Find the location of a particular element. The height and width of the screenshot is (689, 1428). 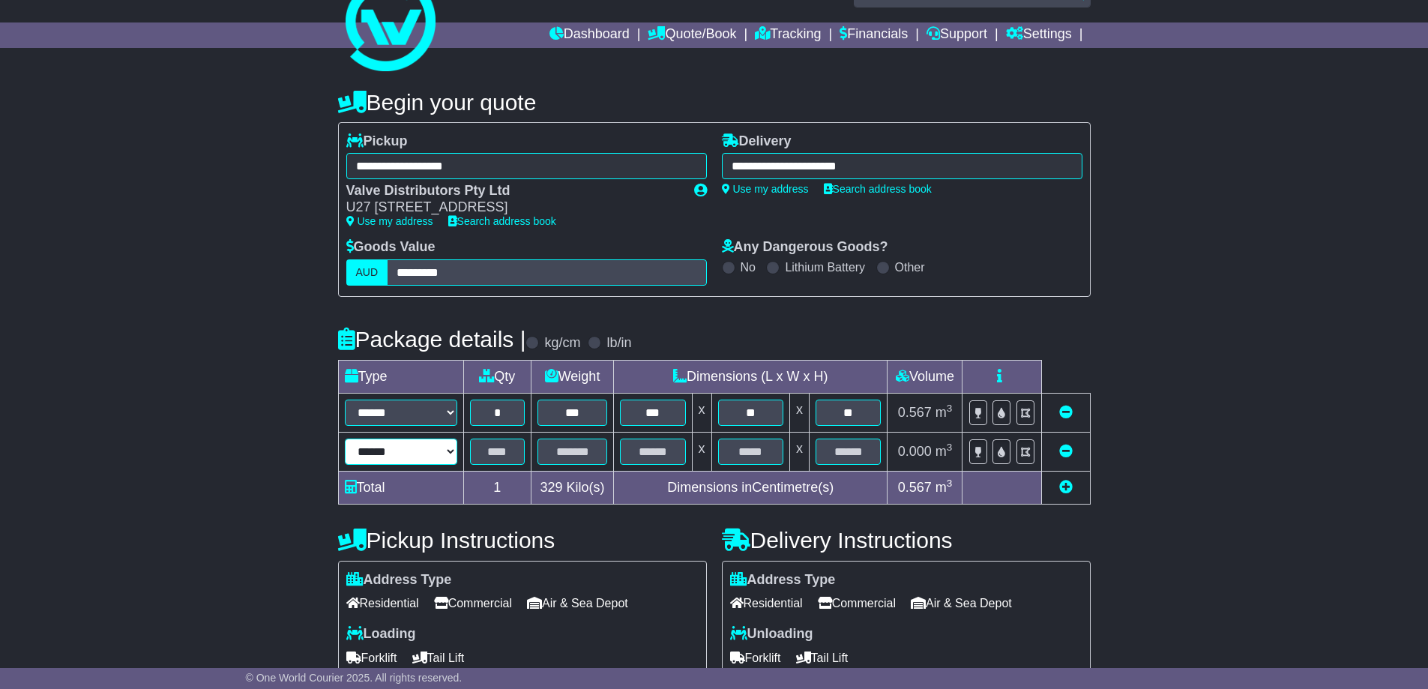

td: Dimensions (L x W x H) is located at coordinates (750, 376).